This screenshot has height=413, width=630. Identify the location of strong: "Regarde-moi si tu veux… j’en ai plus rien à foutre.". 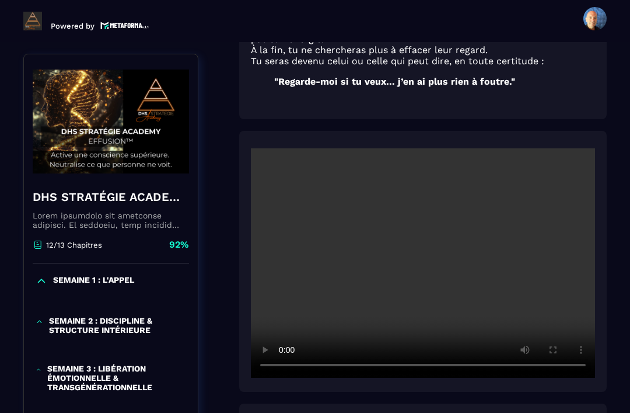
(394, 81).